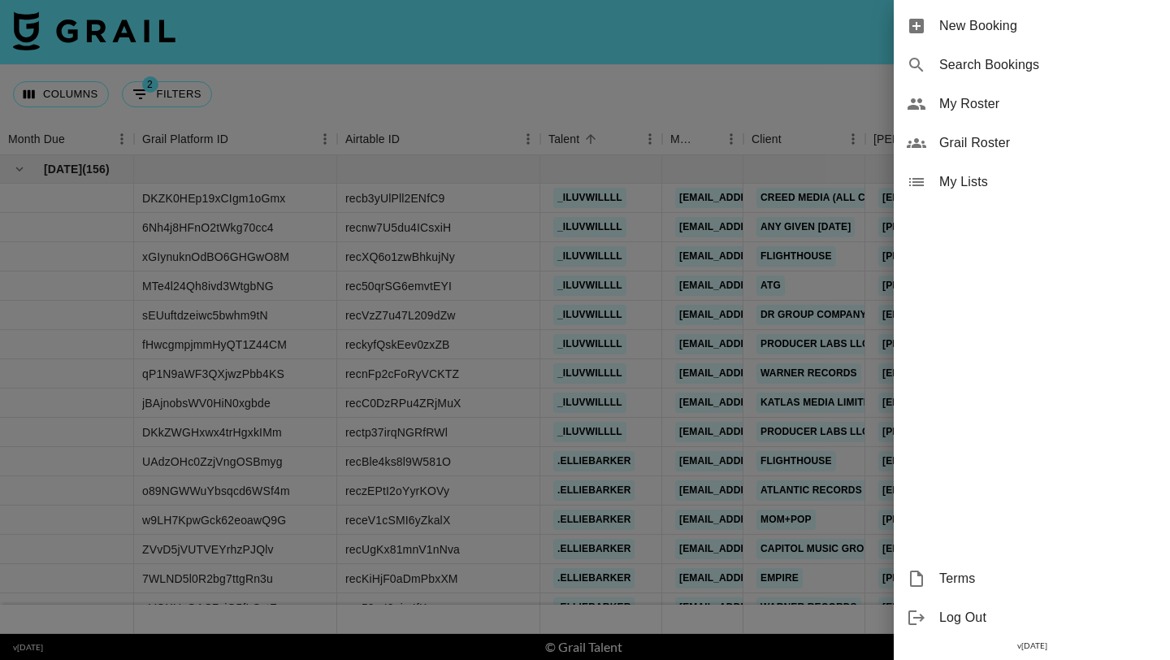 The width and height of the screenshot is (1170, 660). Describe the element at coordinates (1032, 65) in the screenshot. I see `div: Search Bookings` at that location.